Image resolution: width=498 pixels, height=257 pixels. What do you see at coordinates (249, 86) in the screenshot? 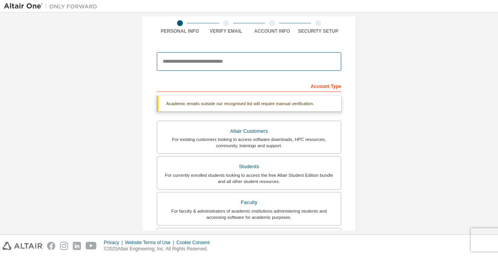
I see `div: Account Type` at bounding box center [249, 86].